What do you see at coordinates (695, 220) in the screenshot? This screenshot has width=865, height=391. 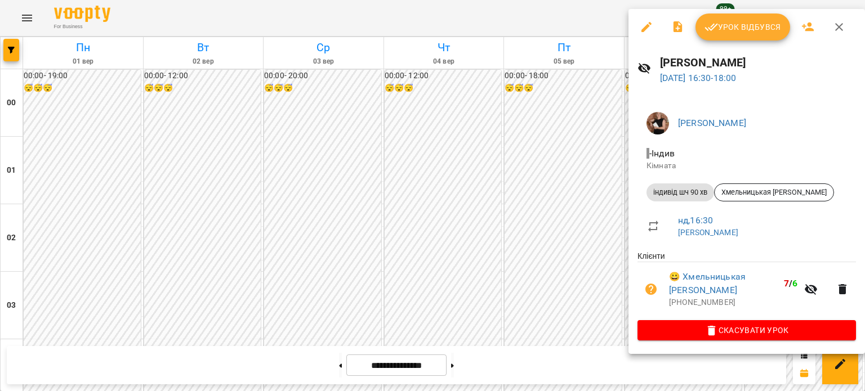 I see `a: нд , 16:30` at bounding box center [695, 220].